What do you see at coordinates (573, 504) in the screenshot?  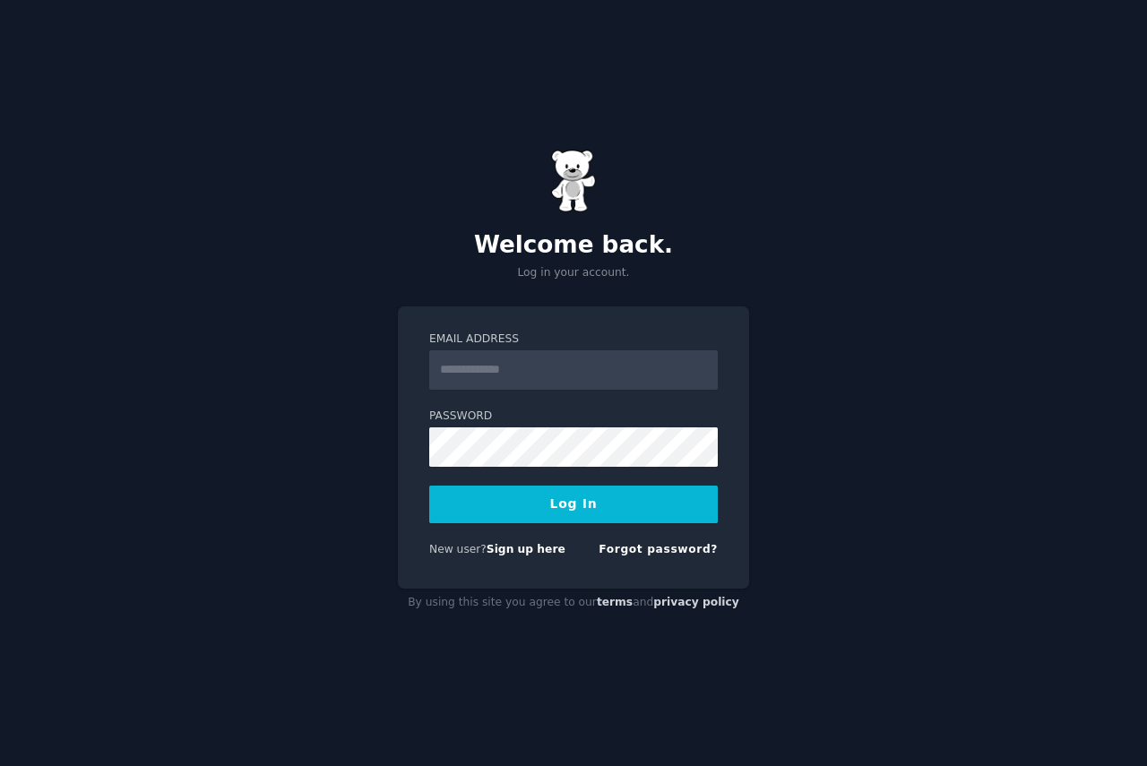 I see `button: Log In` at bounding box center [573, 504].